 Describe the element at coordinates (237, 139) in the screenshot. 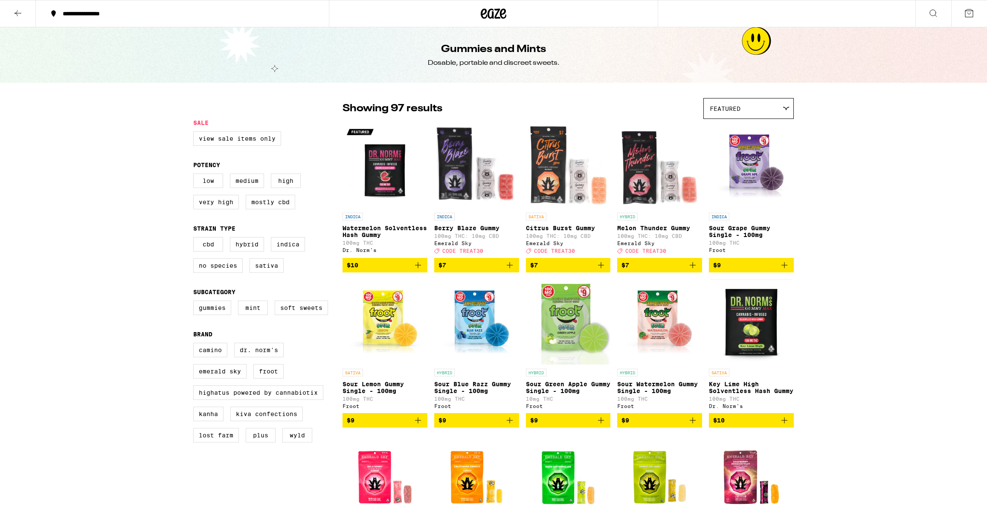

I see `label: View Sale Items Only` at that location.